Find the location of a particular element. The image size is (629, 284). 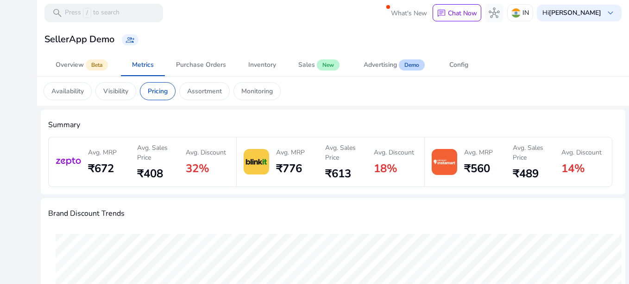

span: hub is located at coordinates (494, 13).